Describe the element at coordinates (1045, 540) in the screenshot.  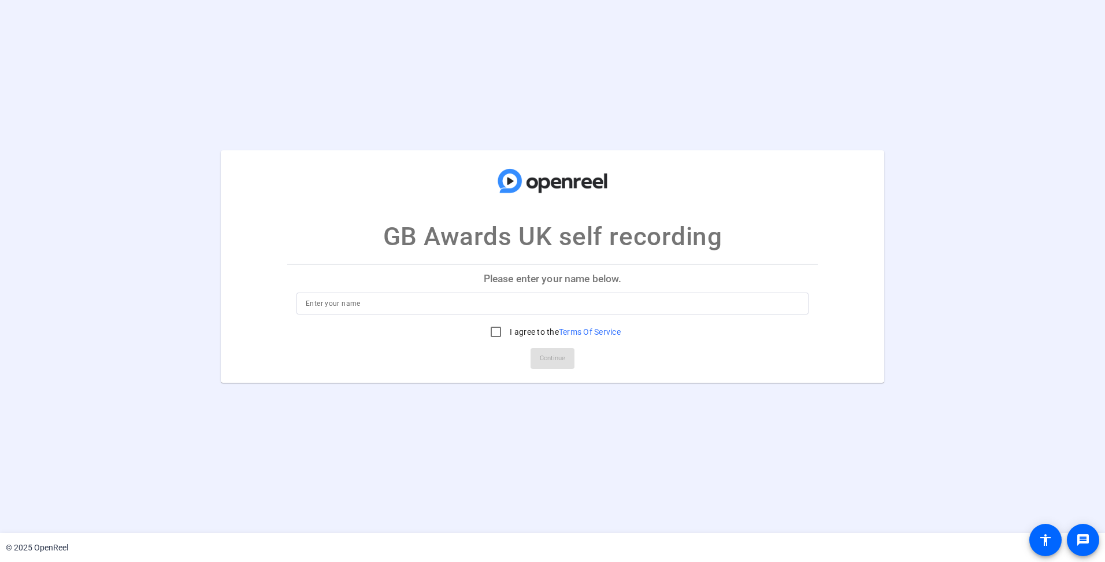
I see `mat-icon: accessibility` at that location.